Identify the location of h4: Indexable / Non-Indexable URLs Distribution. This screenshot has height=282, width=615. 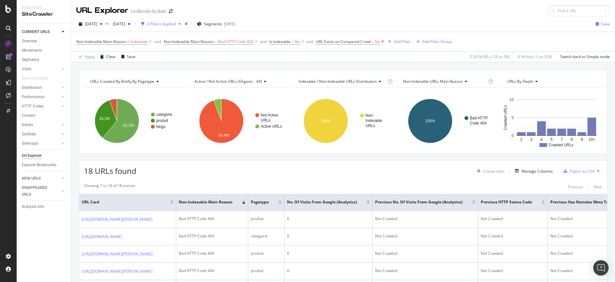
(342, 81).